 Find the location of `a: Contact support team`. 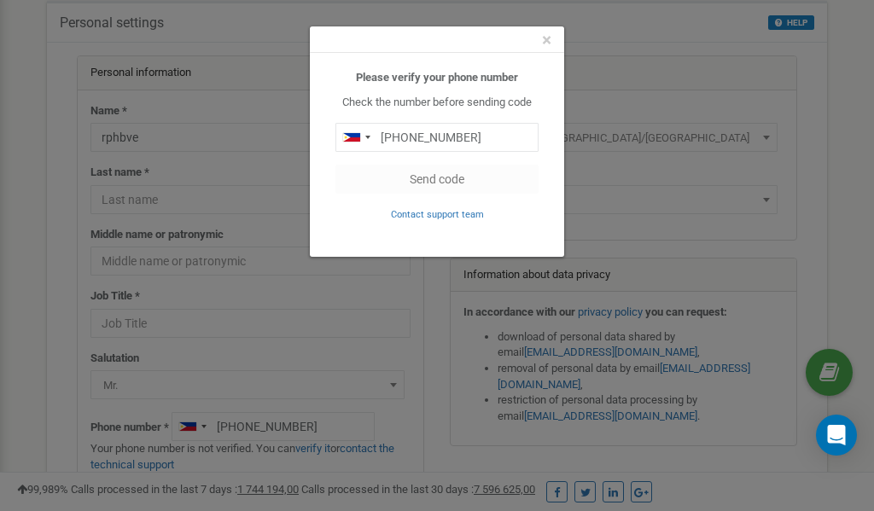

a: Contact support team is located at coordinates (437, 213).